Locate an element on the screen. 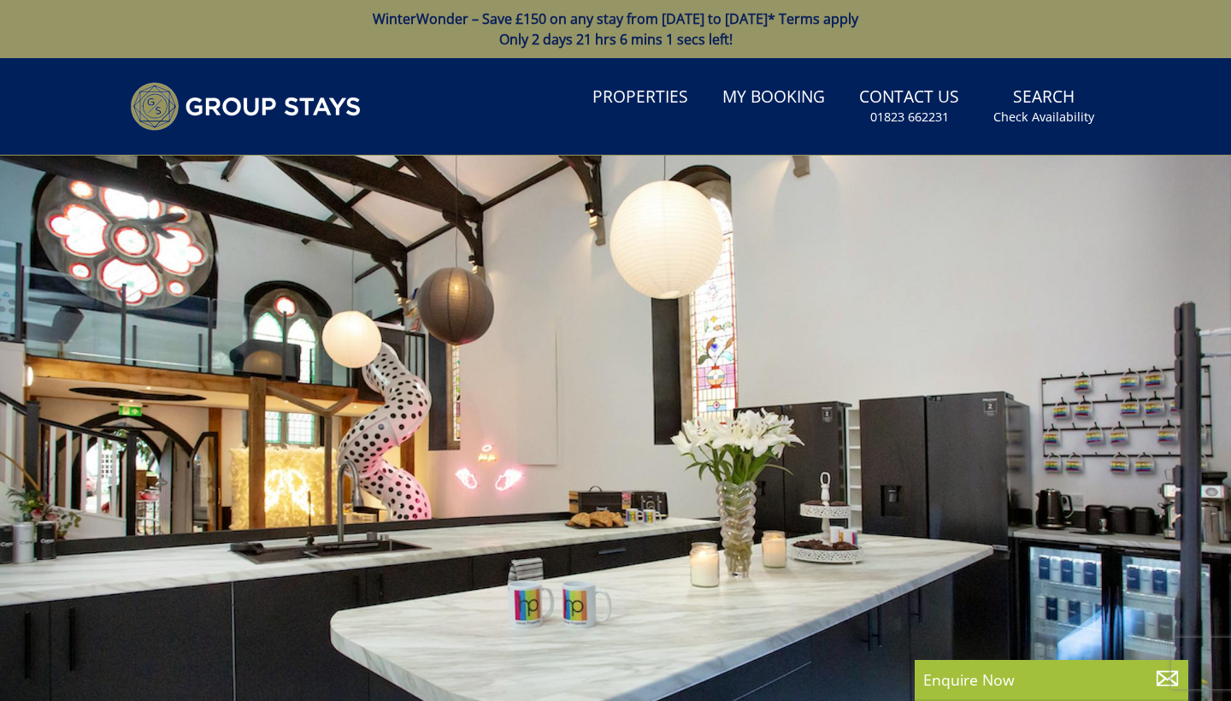 The image size is (1231, 701). a: Contact Us01823 662231 is located at coordinates (909, 106).